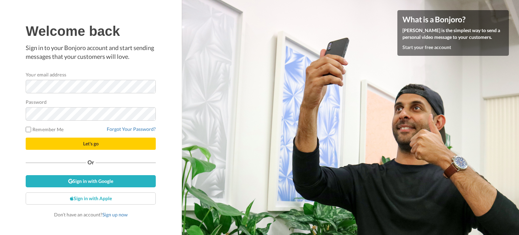  Describe the element at coordinates (90, 198) in the screenshot. I see `a: Sign in with Apple` at that location.